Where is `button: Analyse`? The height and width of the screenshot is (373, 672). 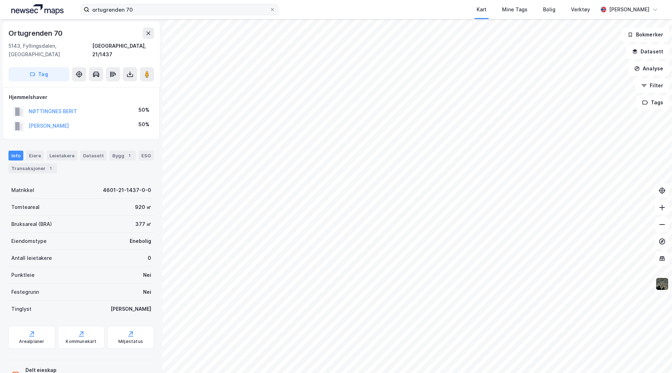
button: Analyse is located at coordinates (648, 69).